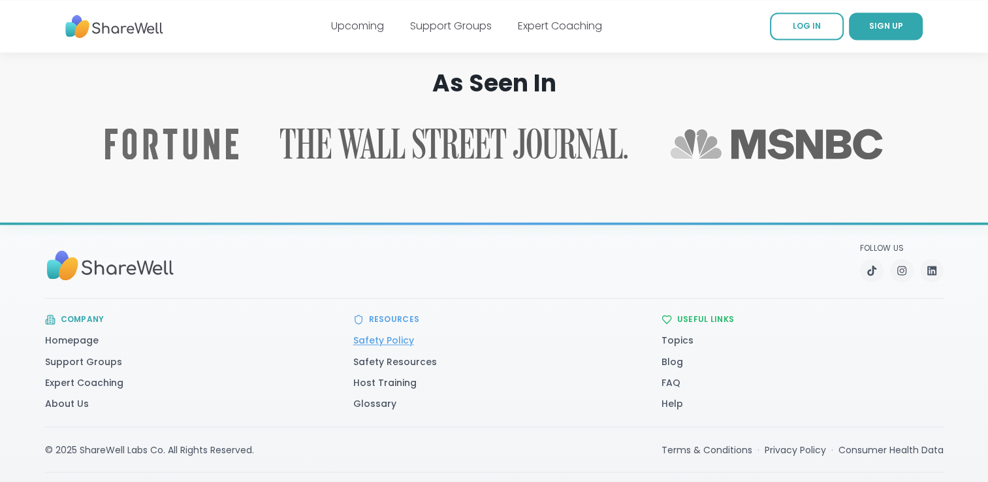 This screenshot has width=988, height=482. What do you see at coordinates (114, 26) in the screenshot?
I see `img: ShareWell Nav Logo` at bounding box center [114, 26].